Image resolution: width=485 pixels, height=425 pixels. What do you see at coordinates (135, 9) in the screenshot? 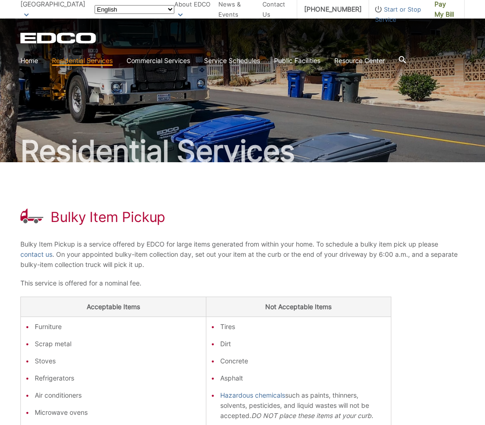
I see `select: Select a language` at bounding box center [135, 9].